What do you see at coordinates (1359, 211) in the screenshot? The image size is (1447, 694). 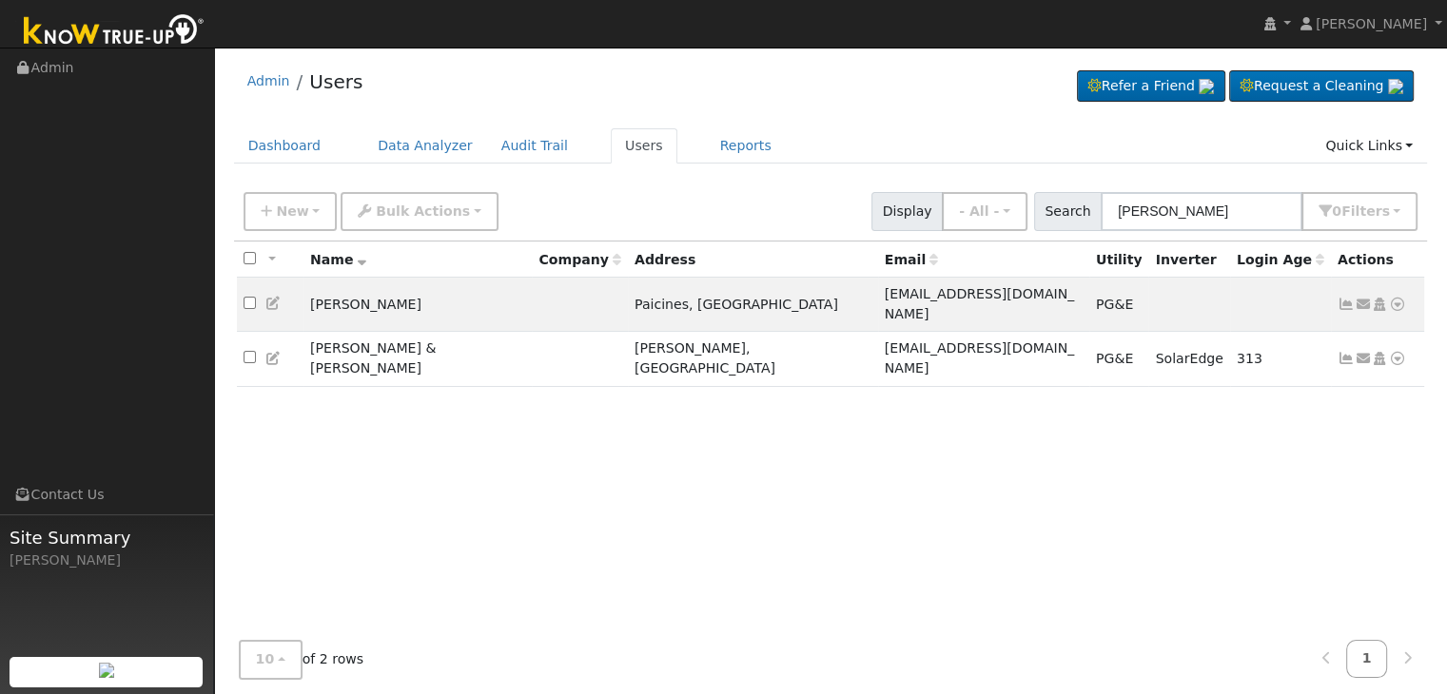 I see `button: 0Filters` at bounding box center [1359, 211].